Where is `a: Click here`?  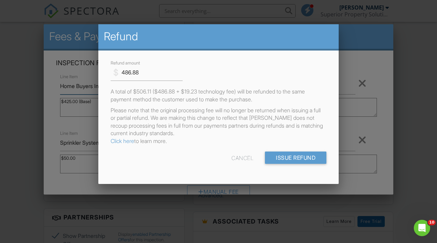 a: Click here is located at coordinates (122, 141).